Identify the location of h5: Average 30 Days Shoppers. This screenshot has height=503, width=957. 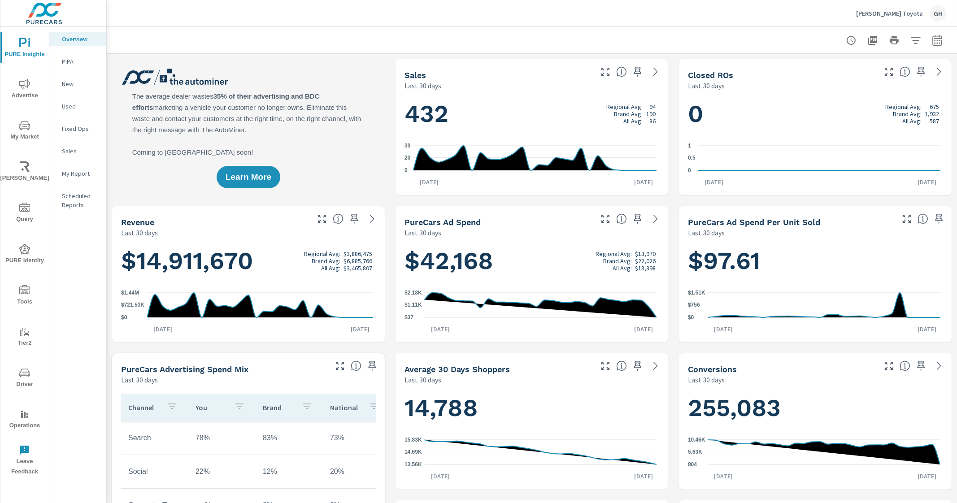
(457, 369).